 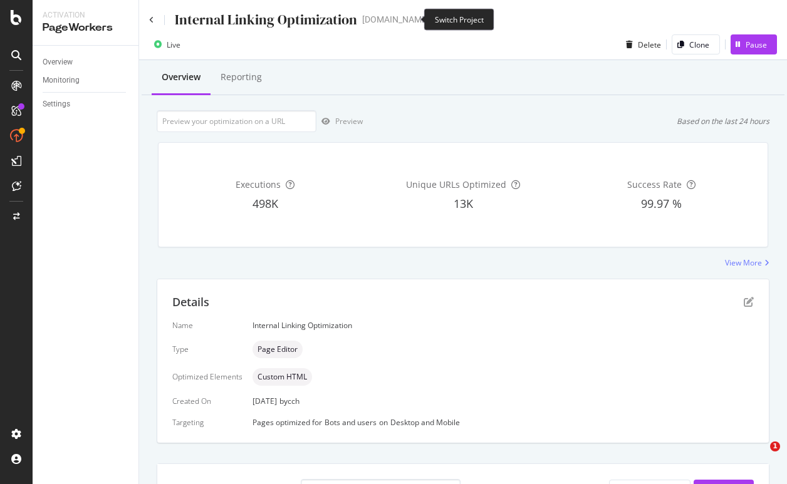 What do you see at coordinates (85, 15) in the screenshot?
I see `div: Activation` at bounding box center [85, 15].